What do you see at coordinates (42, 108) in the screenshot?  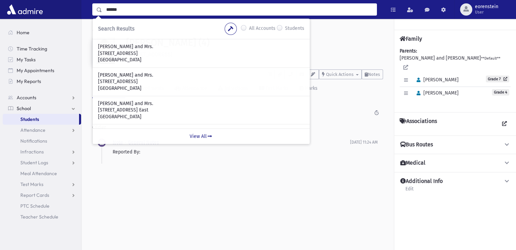 I see `a: School` at bounding box center [42, 108].